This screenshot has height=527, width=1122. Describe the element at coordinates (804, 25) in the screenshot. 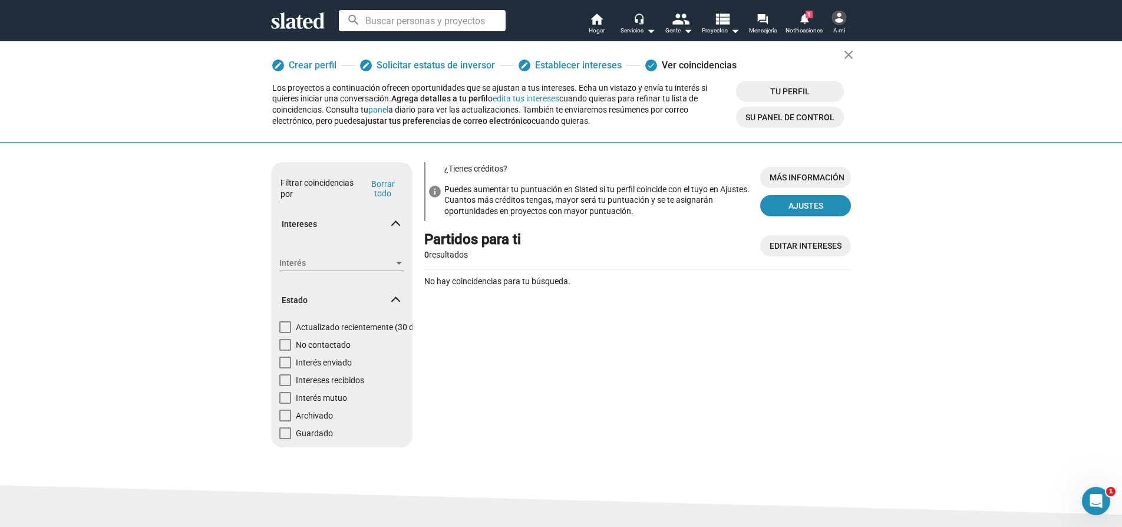

I see `a: 1Notificaciones` at that location.